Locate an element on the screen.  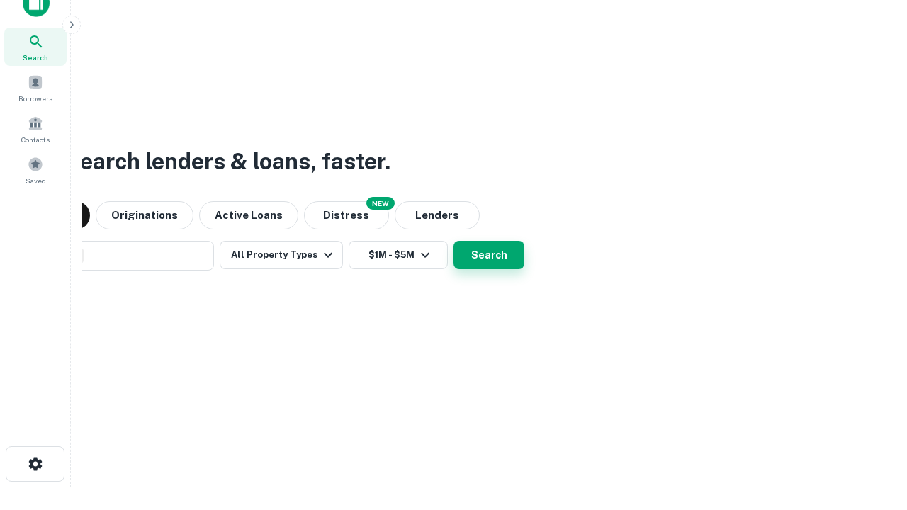
button: Originations is located at coordinates (144, 215).